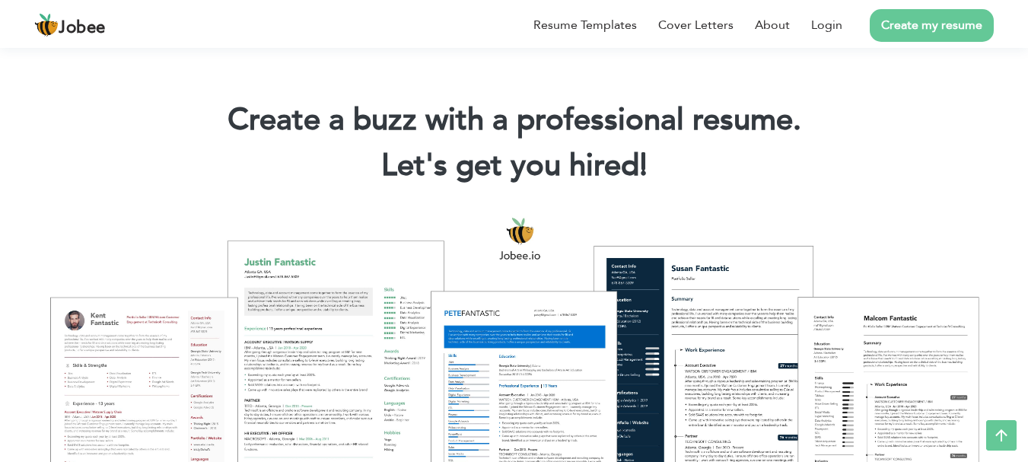  I want to click on h1: Create a buzz with a professional resume., so click(514, 120).